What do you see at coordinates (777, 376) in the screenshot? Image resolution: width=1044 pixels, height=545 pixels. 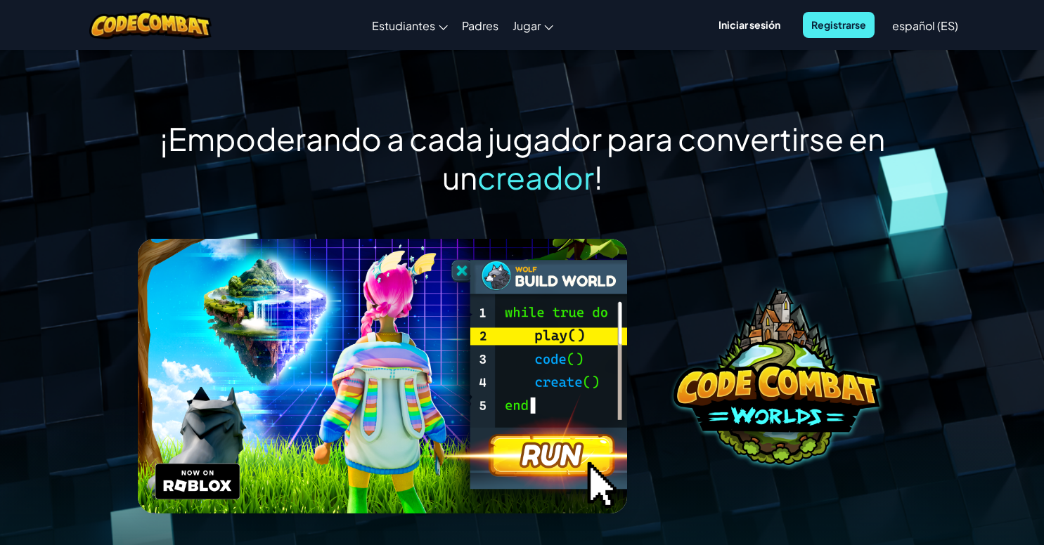 I see `img: coco-worlds-no-desc.png` at bounding box center [777, 376].